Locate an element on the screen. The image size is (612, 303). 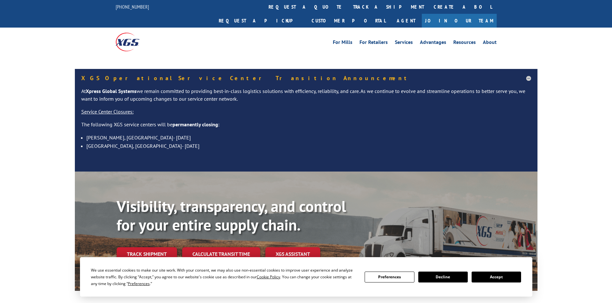
a: For Mills is located at coordinates (342, 43).